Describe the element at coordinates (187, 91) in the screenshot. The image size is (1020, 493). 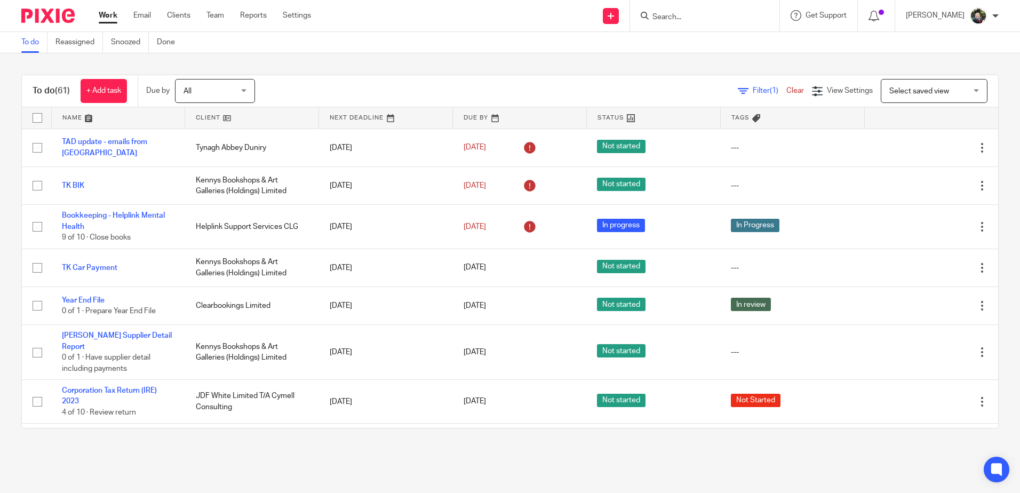
I see `span: All` at that location.